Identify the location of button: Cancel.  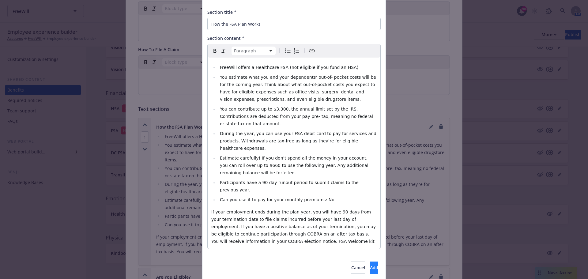
(358, 267).